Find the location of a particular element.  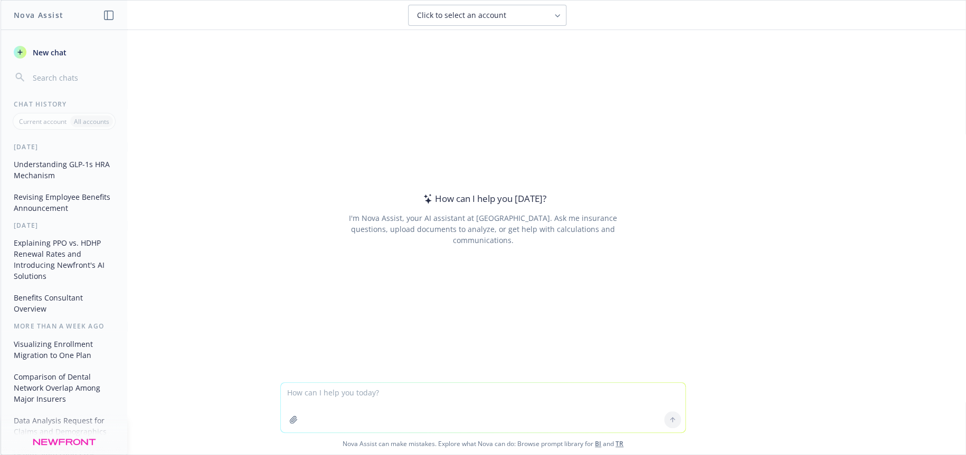

h1: Nova Assist is located at coordinates (39, 15).